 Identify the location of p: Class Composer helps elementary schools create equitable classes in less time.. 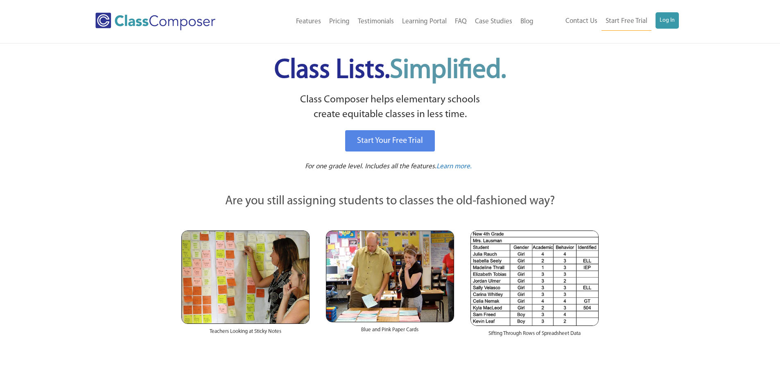
(390, 107).